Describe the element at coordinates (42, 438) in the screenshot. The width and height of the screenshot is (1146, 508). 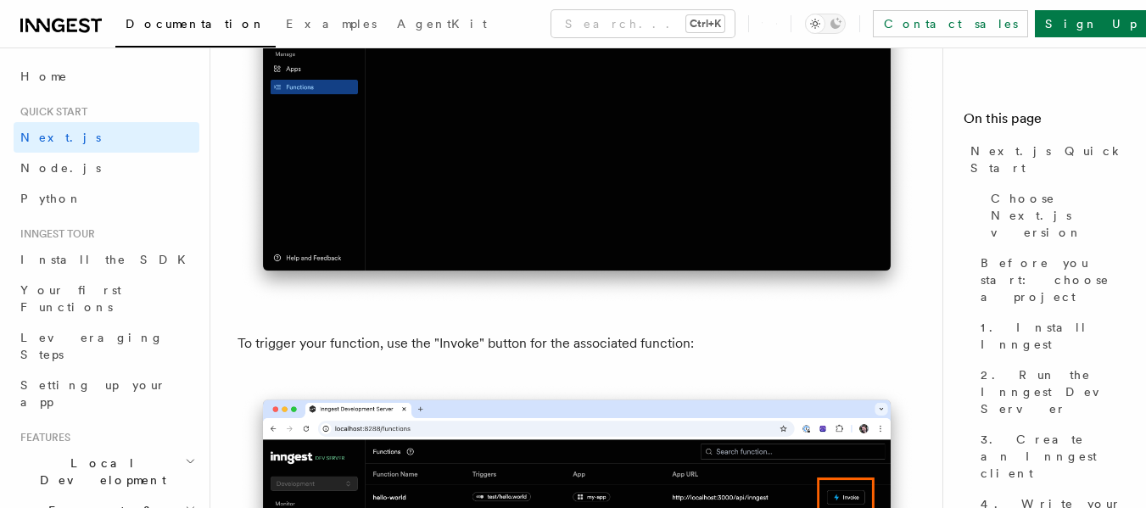
I see `span: Features` at that location.